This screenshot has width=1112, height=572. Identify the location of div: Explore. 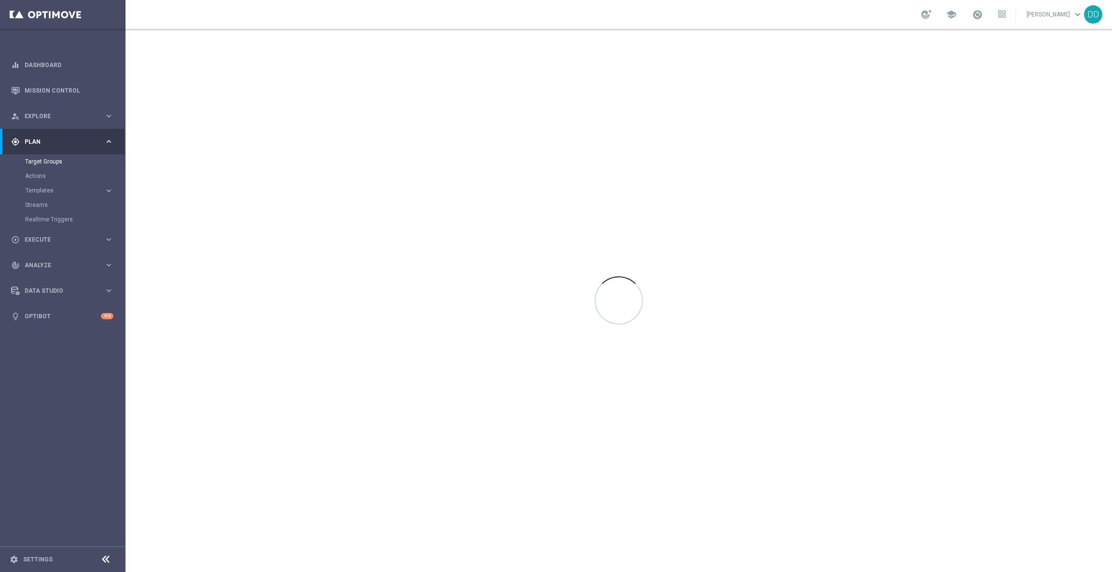
(57, 116).